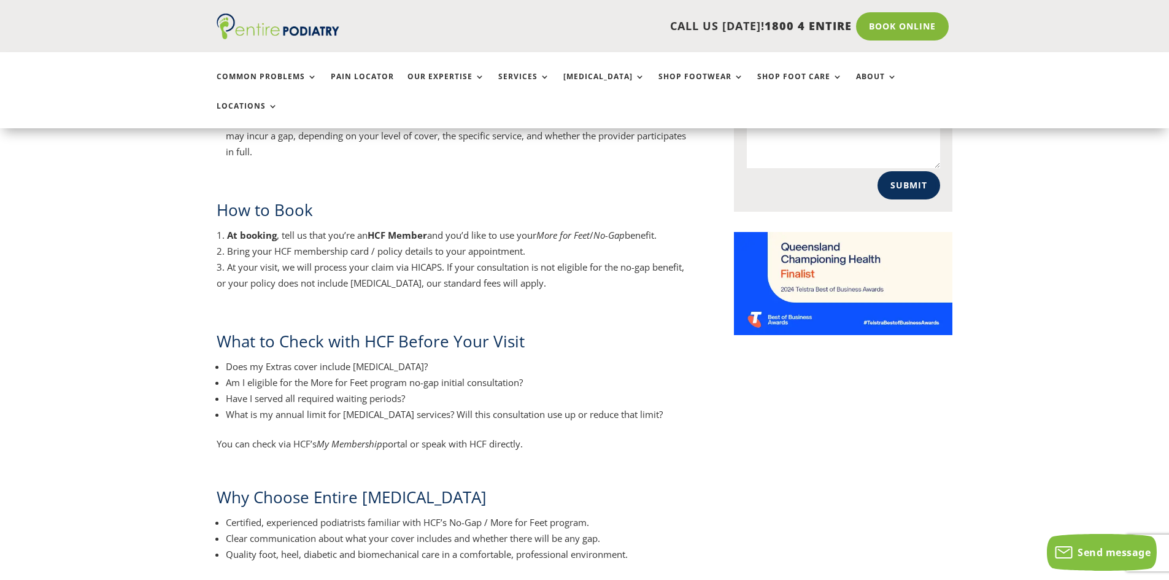 The height and width of the screenshot is (580, 1169). Describe the element at coordinates (808, 26) in the screenshot. I see `span: 1800 4 ENTIRE` at that location.